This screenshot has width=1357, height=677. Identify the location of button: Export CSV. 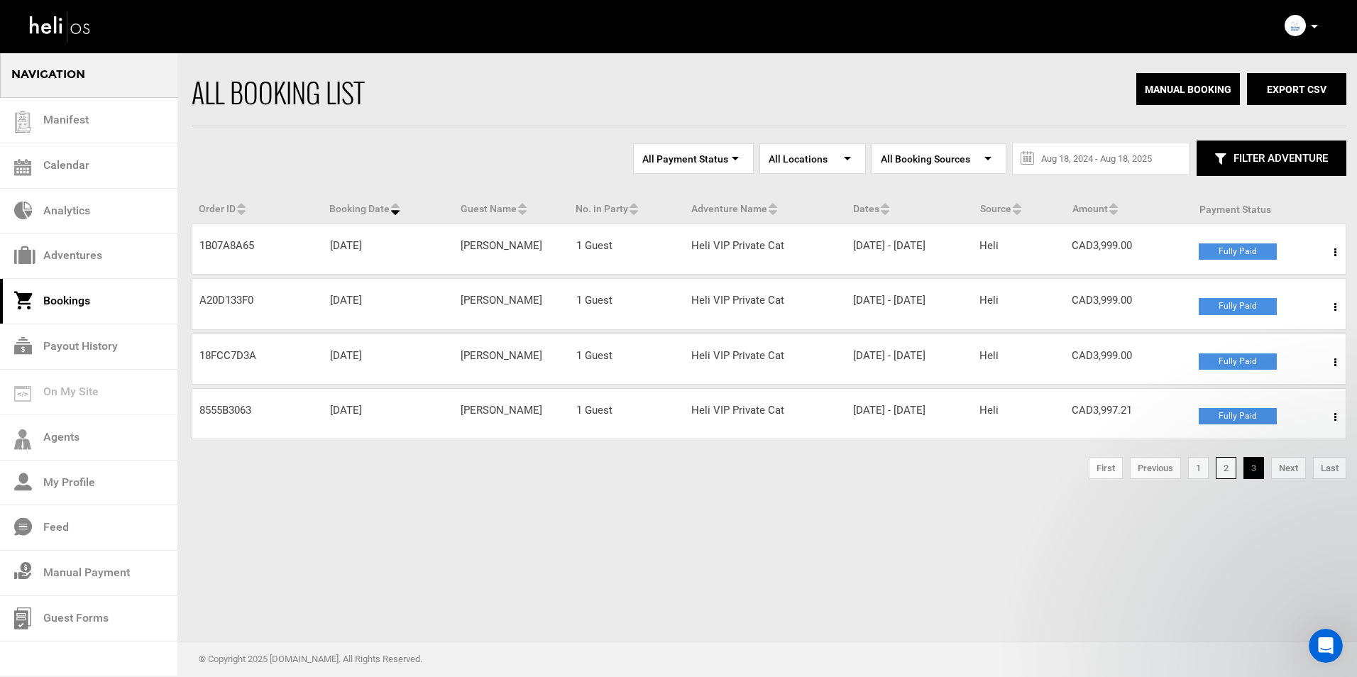
(1296, 89).